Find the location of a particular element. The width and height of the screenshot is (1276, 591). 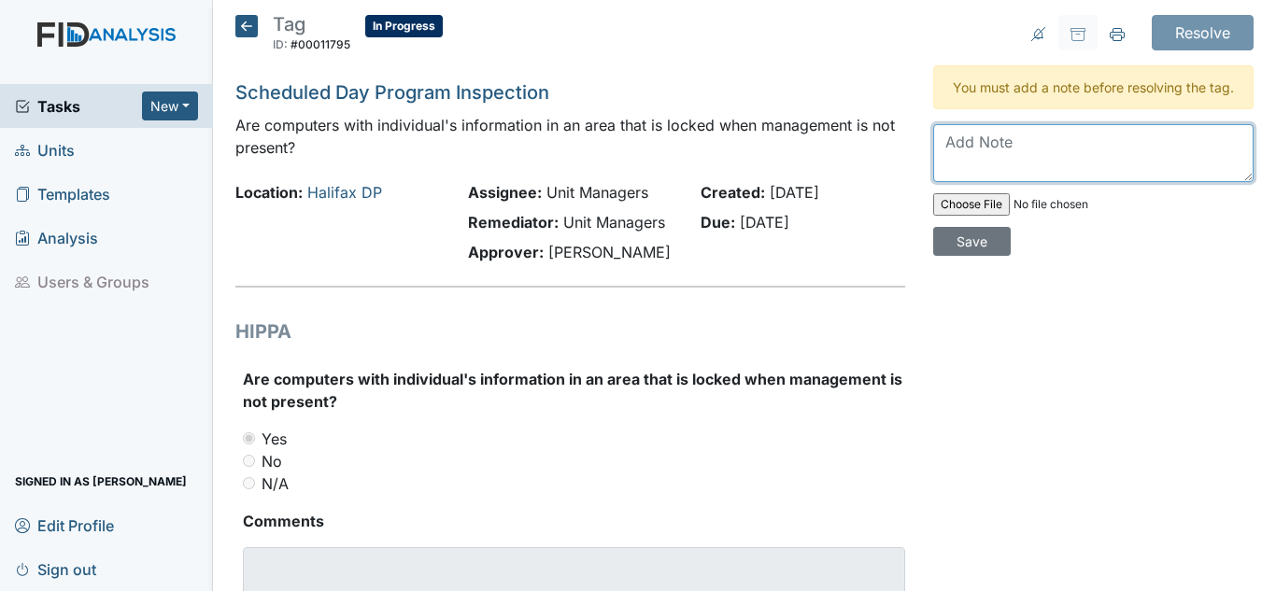

span: Units is located at coordinates (45, 149).